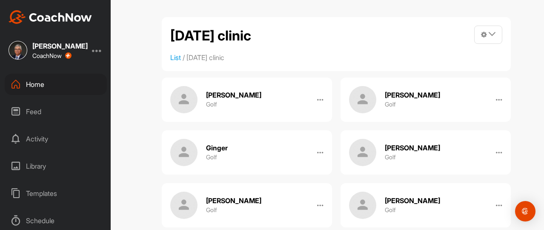  Describe the element at coordinates (175, 57) in the screenshot. I see `a: List` at that location.